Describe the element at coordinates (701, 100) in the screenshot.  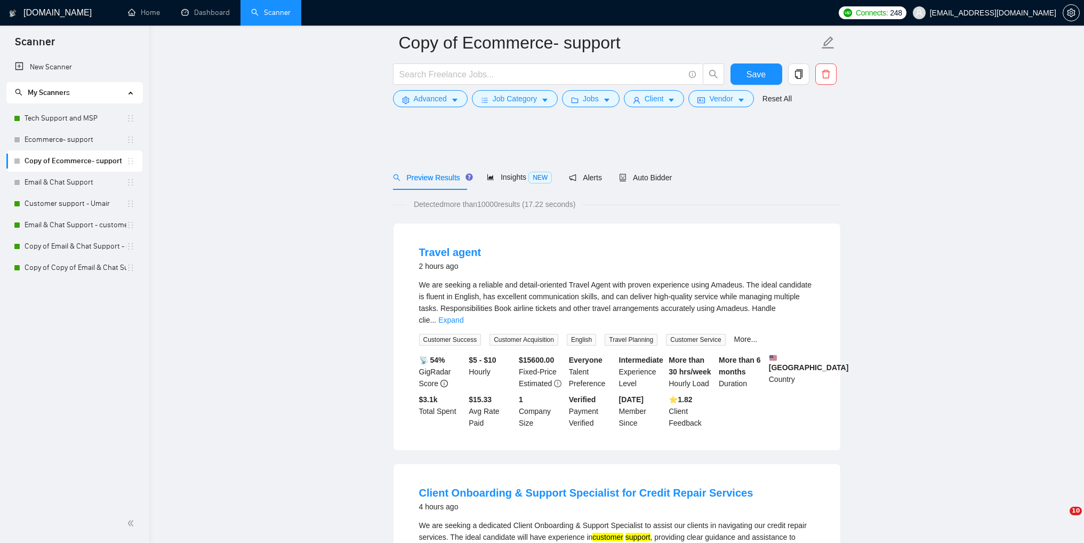
I see `span: idcard` at that location.